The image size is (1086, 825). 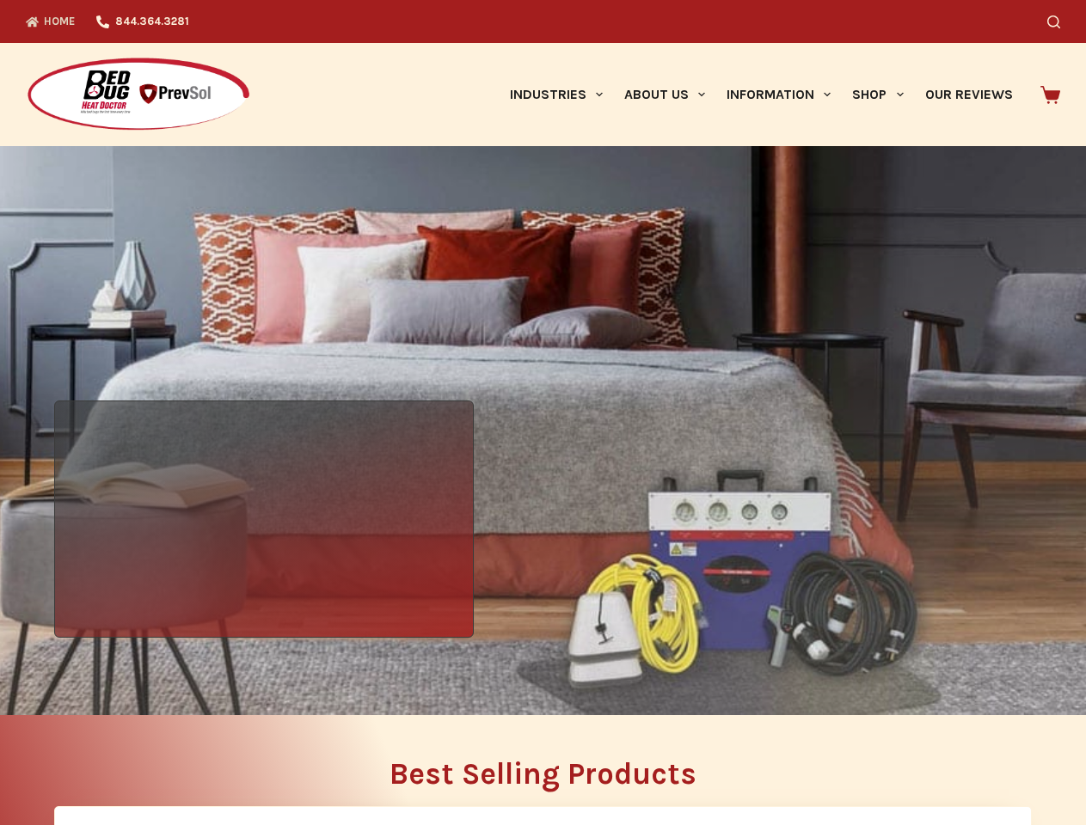 I want to click on nav: Primary, so click(x=761, y=95).